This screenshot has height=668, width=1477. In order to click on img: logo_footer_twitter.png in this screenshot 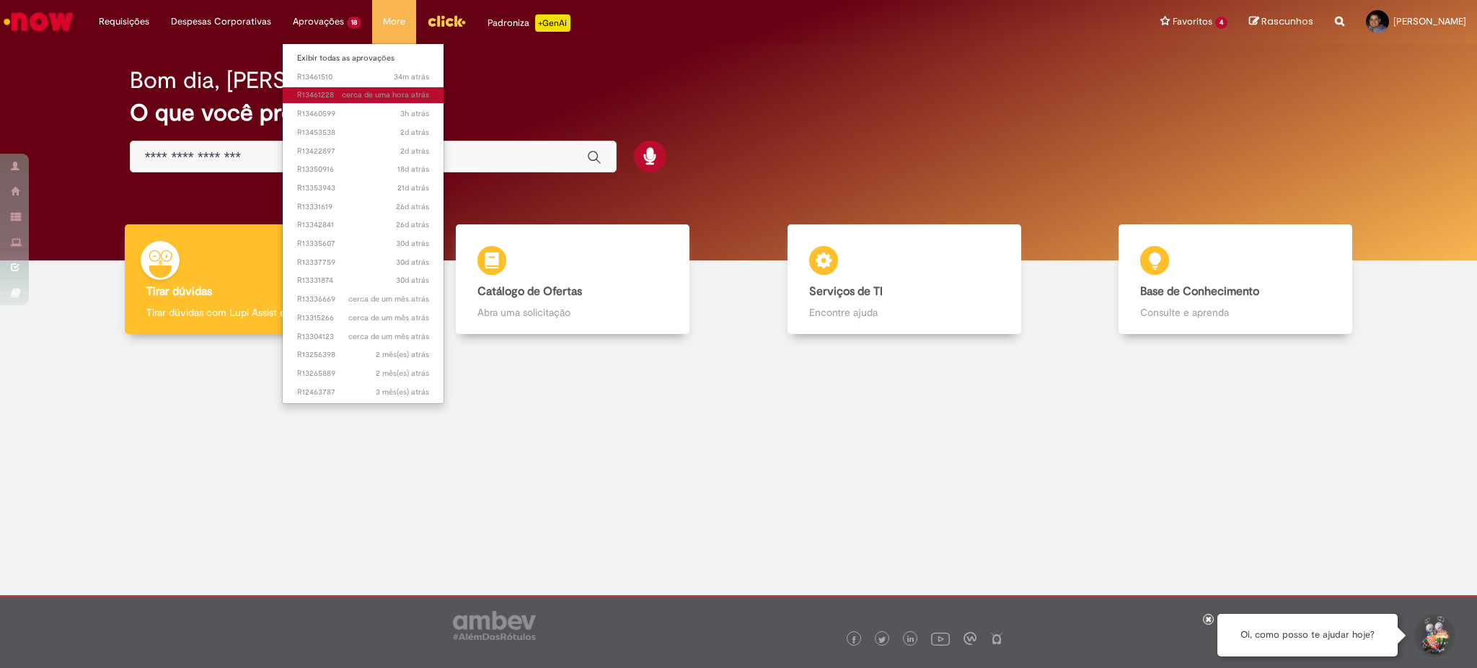, I will do `click(882, 640)`.